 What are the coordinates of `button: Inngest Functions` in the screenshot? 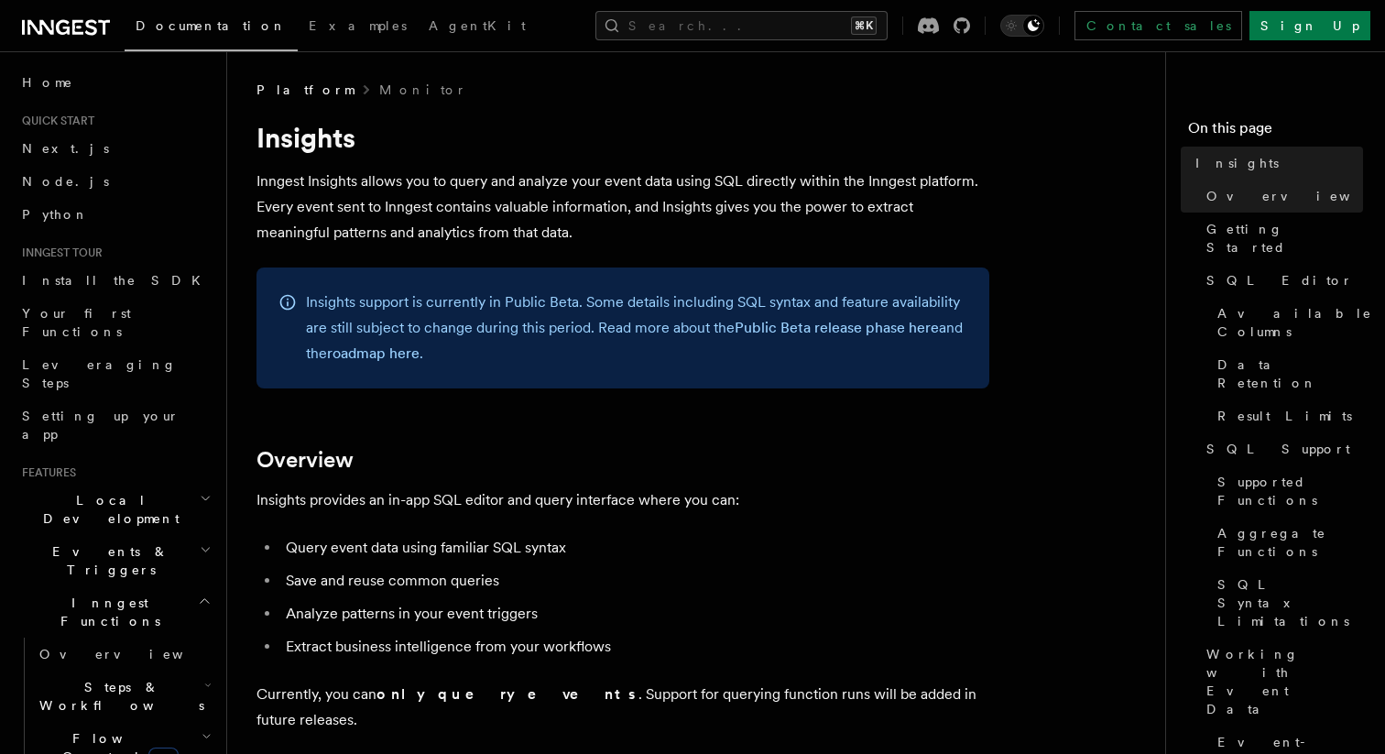 It's located at (114, 612).